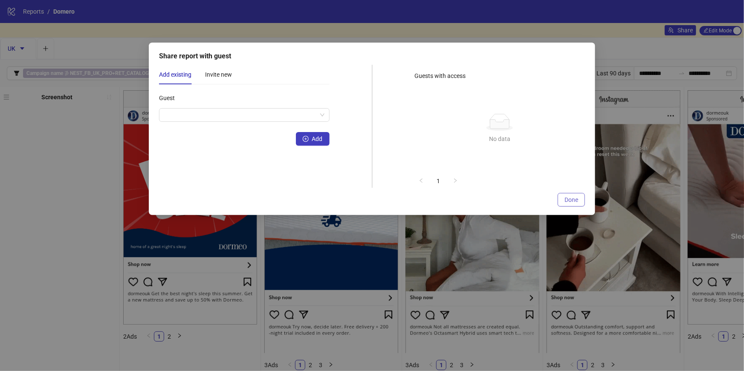 This screenshot has height=371, width=744. Describe the element at coordinates (571, 200) in the screenshot. I see `button: Done` at that location.